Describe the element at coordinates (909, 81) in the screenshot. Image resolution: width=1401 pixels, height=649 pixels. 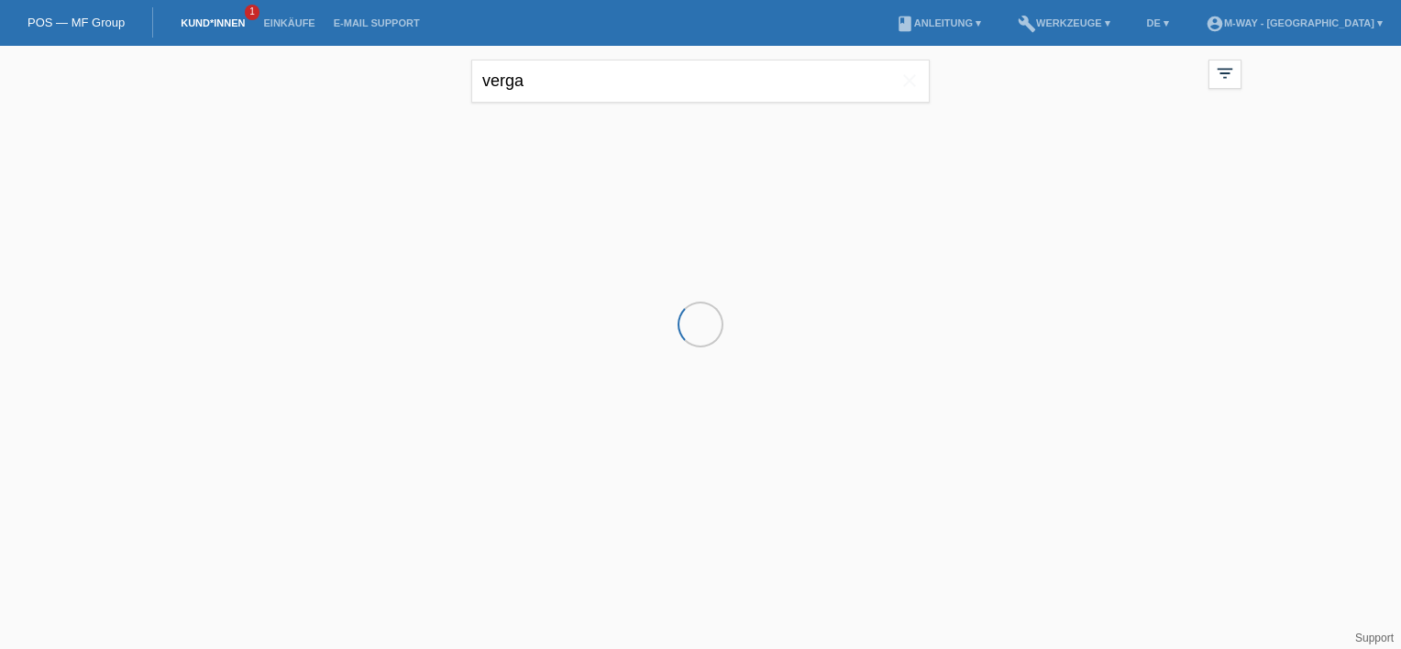
I see `i: close` at that location.